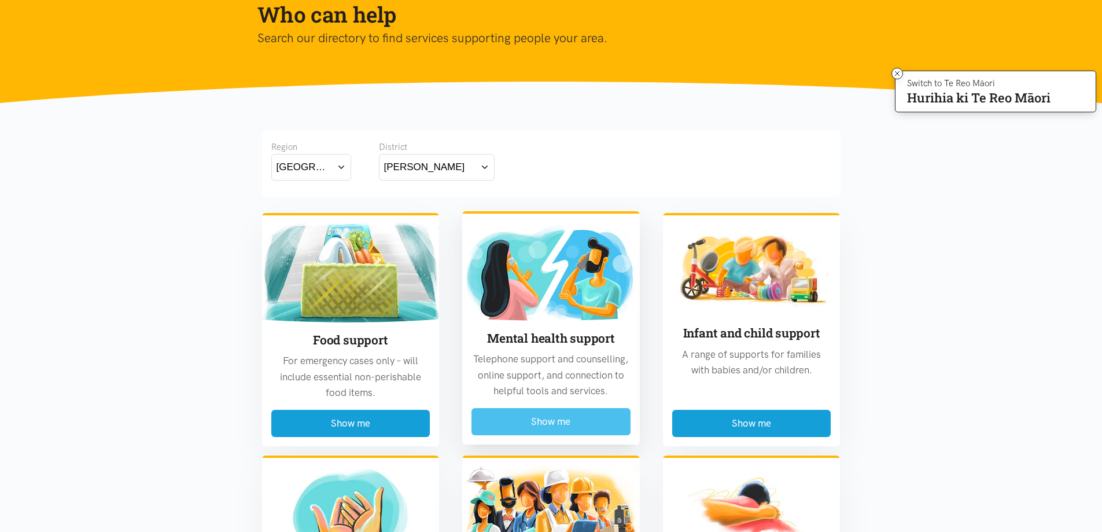  I want to click on h3: Mental health support, so click(551, 338).